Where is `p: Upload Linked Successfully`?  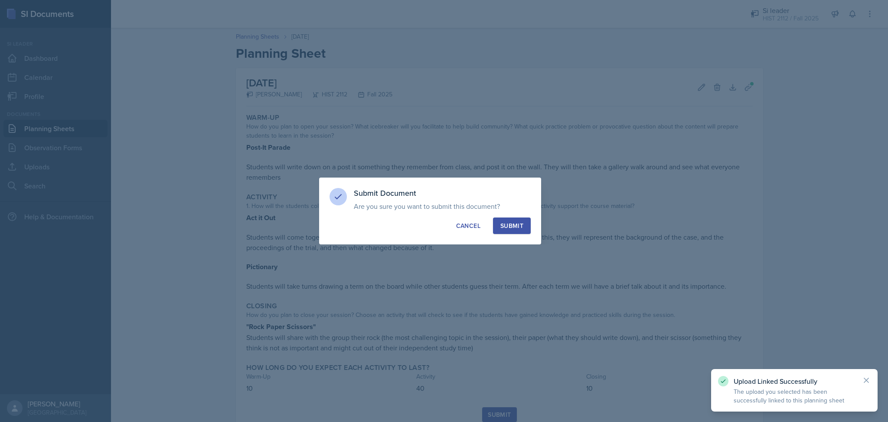
p: Upload Linked Successfully is located at coordinates (794, 381).